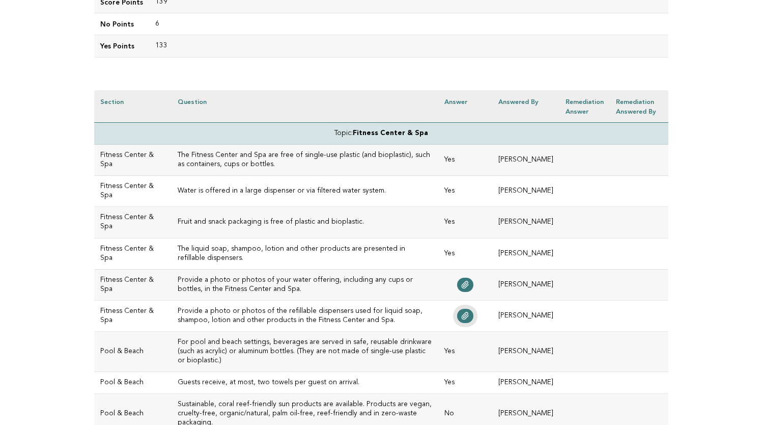 This screenshot has width=762, height=425. What do you see at coordinates (305, 254) in the screenshot?
I see `h3: The liquid soap, shampoo, lotion and other products are presented in refillable dispensers.` at bounding box center [305, 254].